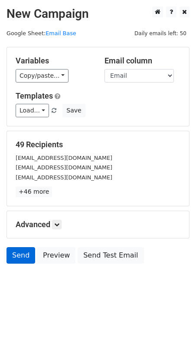 The height and width of the screenshot is (344, 196). What do you see at coordinates (56, 255) in the screenshot?
I see `a: Preview` at bounding box center [56, 255].